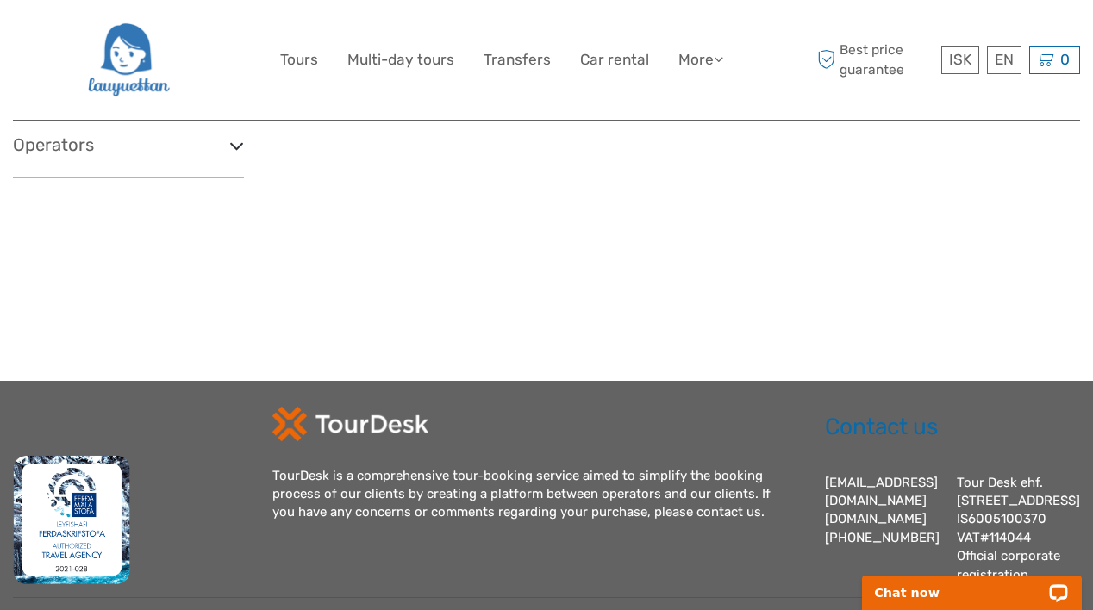  What do you see at coordinates (530, 495) in the screenshot?
I see `div: TourDesk is a comprehensive tour-booking service aimed to simplify the booking process of our cli...` at bounding box center [530, 495].